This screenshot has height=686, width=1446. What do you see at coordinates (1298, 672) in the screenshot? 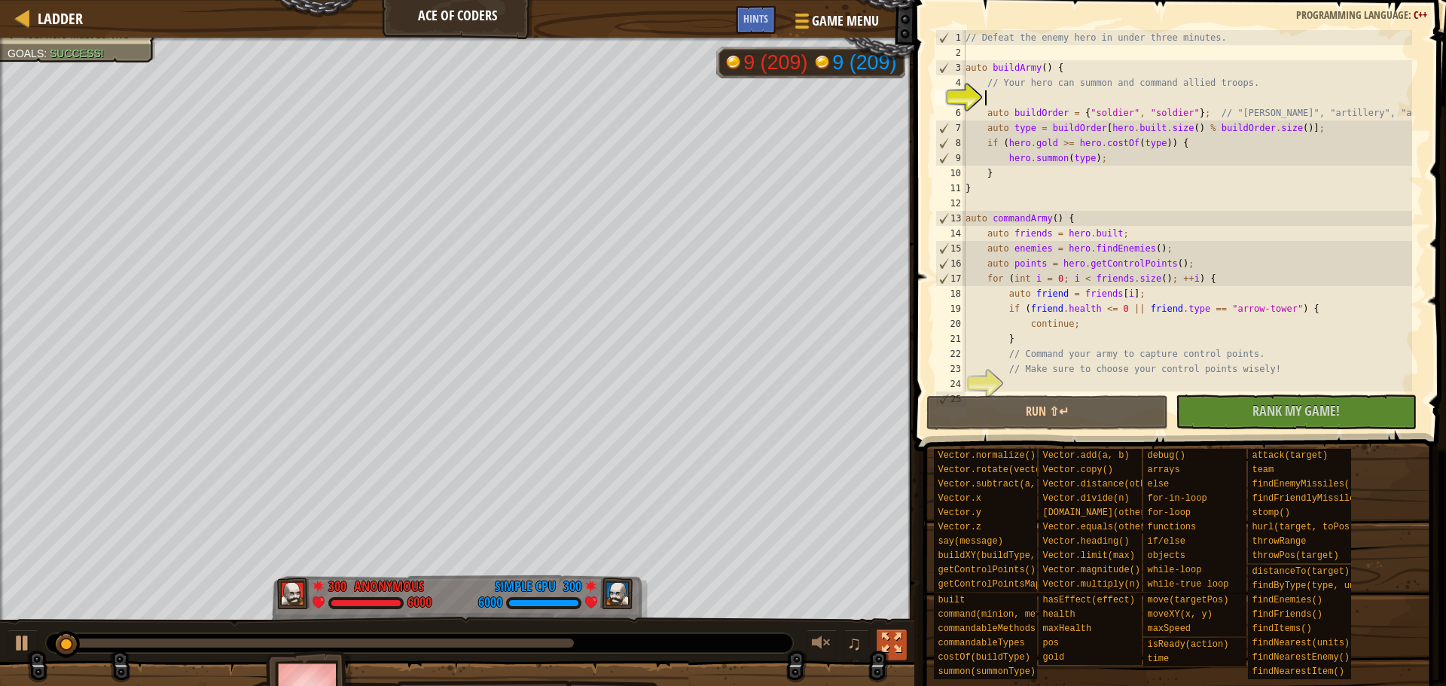
I see `span: findNearestItem()` at bounding box center [1298, 672].